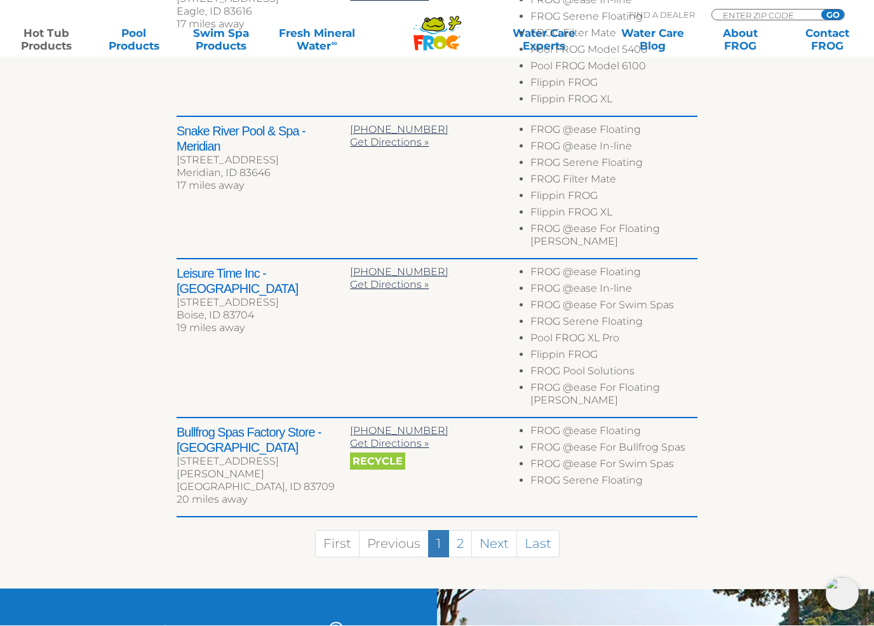 The width and height of the screenshot is (874, 626). What do you see at coordinates (212, 499) in the screenshot?
I see `span: 20 miles away` at bounding box center [212, 499].